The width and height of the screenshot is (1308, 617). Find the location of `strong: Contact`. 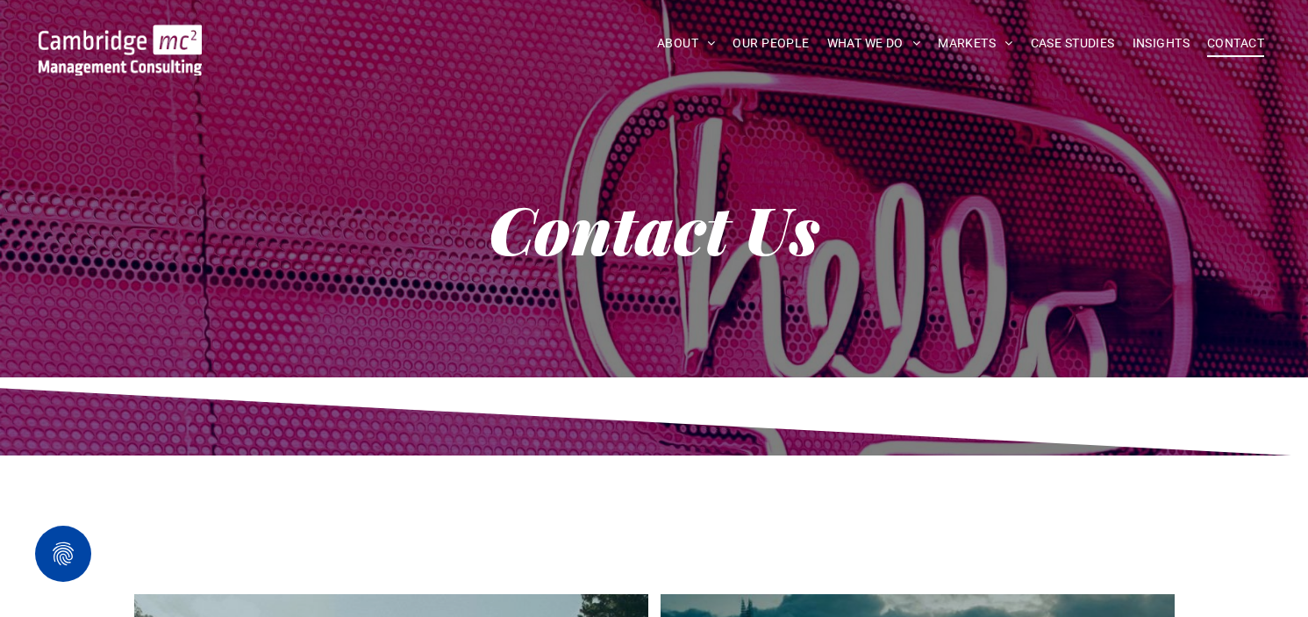

strong: Contact is located at coordinates (609, 228).